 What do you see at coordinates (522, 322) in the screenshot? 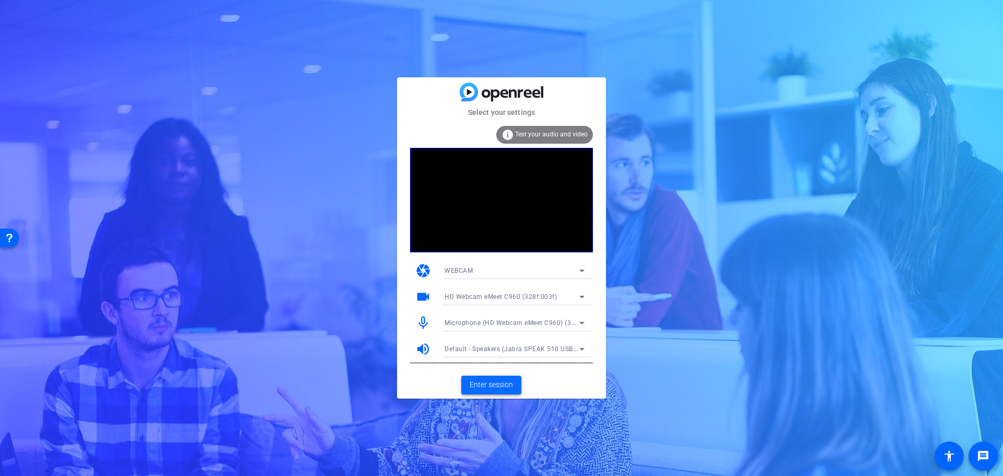
I see `span: Microphone (HD Webcam eMeet C960) (328f:003f)` at bounding box center [522, 322].